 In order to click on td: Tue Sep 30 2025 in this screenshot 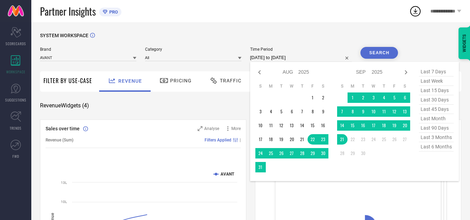, I will do `click(363, 153)`.